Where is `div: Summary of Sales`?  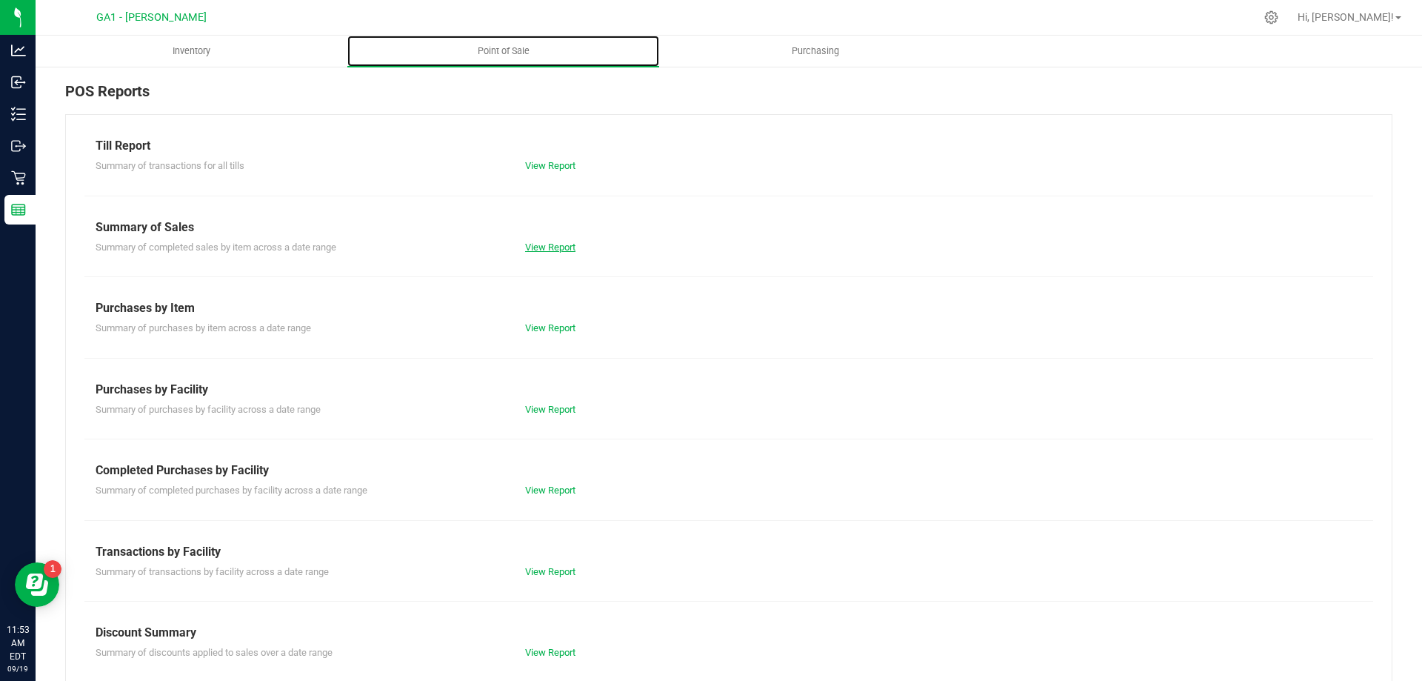
div: Summary of Sales is located at coordinates (729, 227).